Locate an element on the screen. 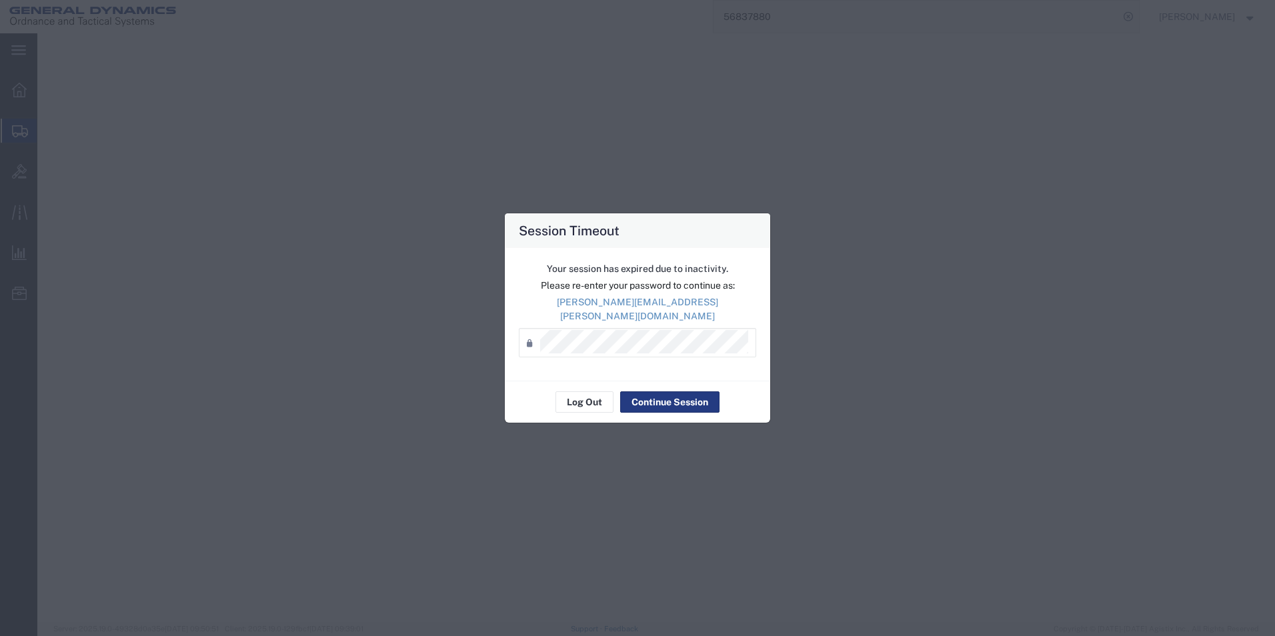  button: Continue Session is located at coordinates (669, 402).